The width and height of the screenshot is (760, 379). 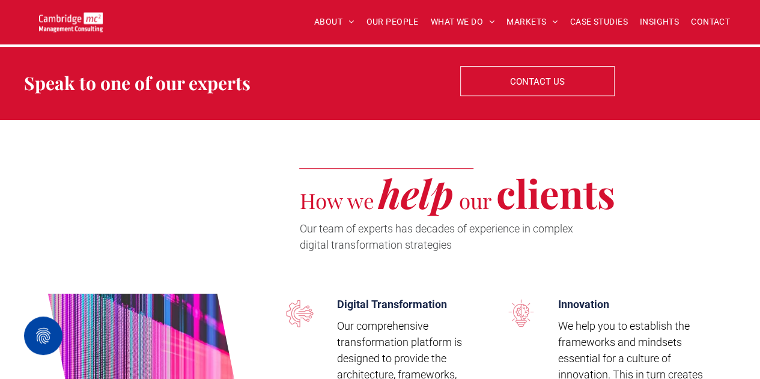 What do you see at coordinates (71, 22) in the screenshot?
I see `img: Go to Homepage` at bounding box center [71, 22].